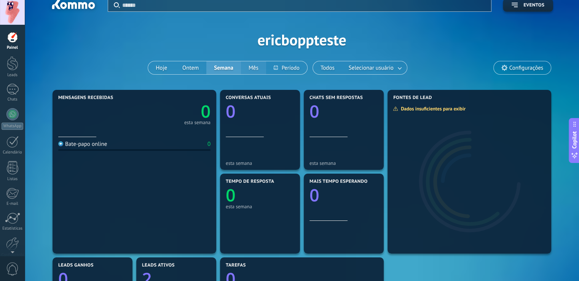  What do you see at coordinates (13, 152) in the screenshot?
I see `div: Calendário` at bounding box center [13, 152].